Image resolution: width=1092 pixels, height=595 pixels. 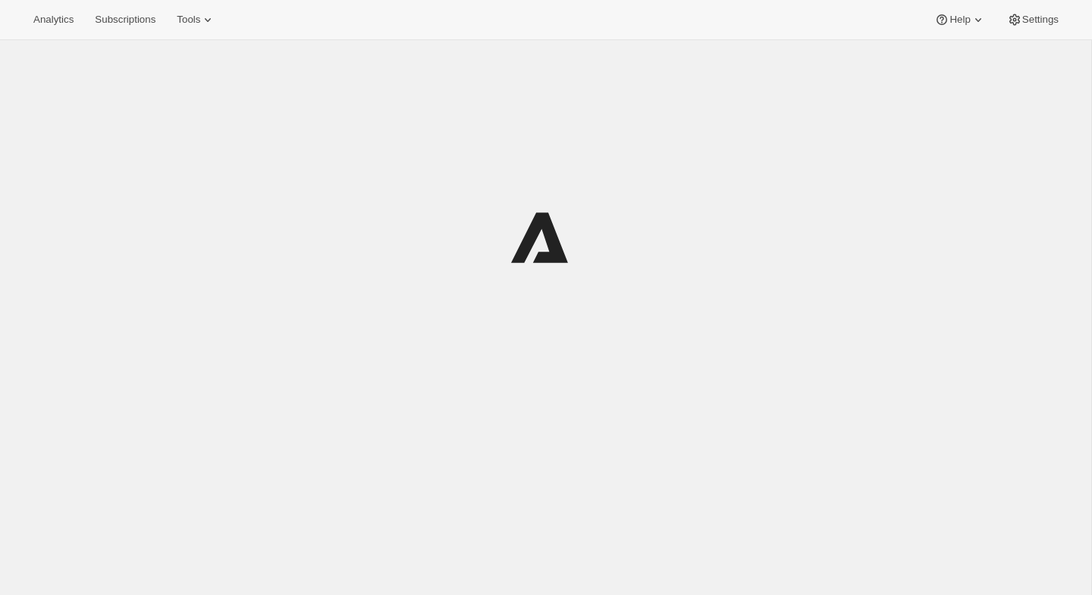 I want to click on button: Help, so click(x=960, y=20).